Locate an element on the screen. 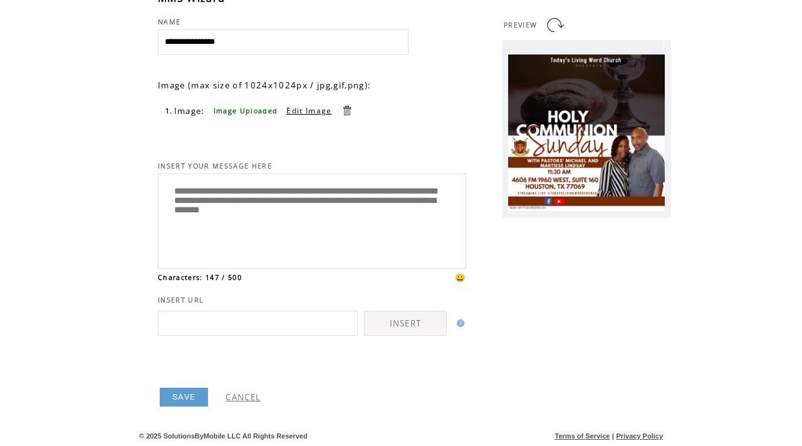  span: NAME is located at coordinates (169, 22).